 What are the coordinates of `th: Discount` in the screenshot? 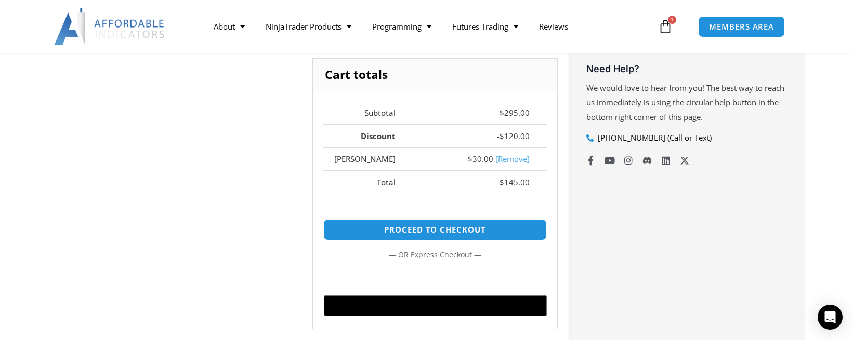 It's located at (368, 136).